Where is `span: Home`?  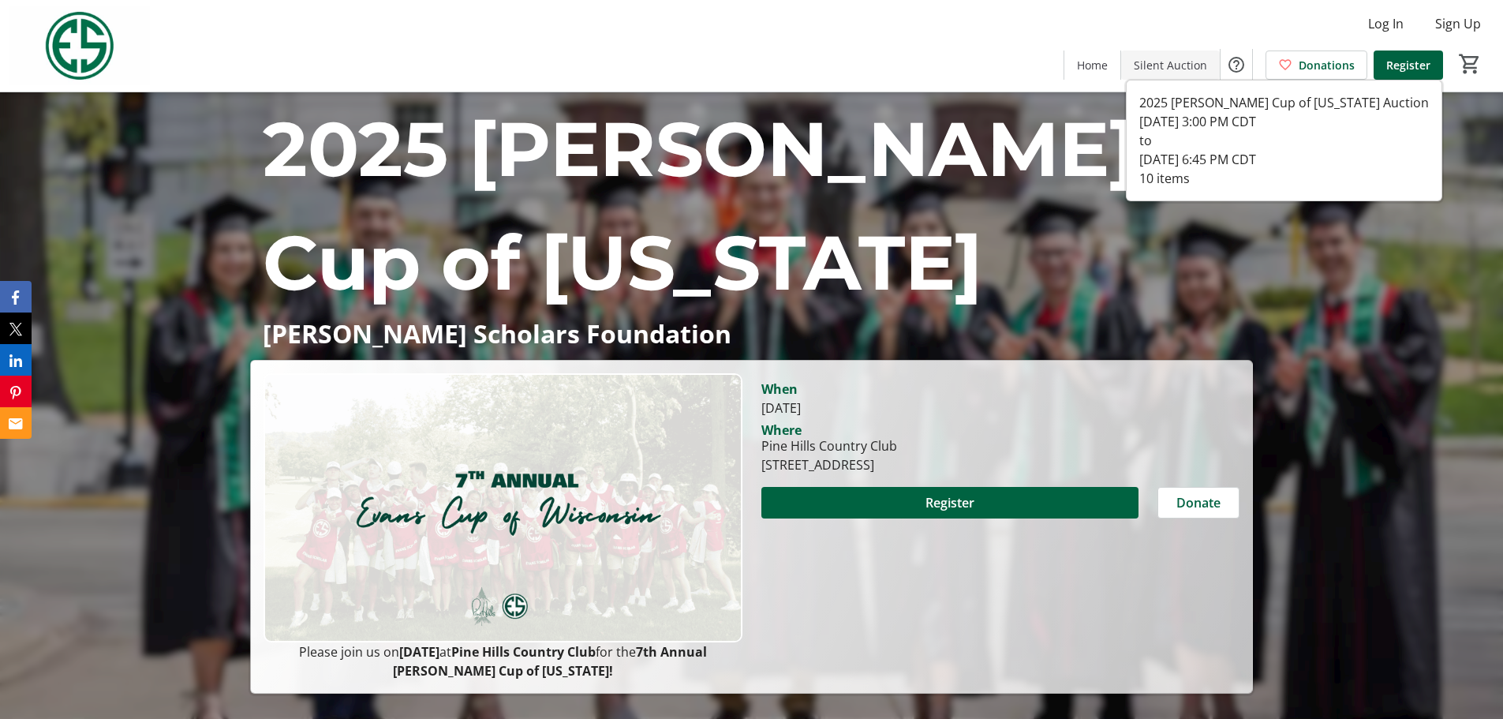 span: Home is located at coordinates (1092, 65).